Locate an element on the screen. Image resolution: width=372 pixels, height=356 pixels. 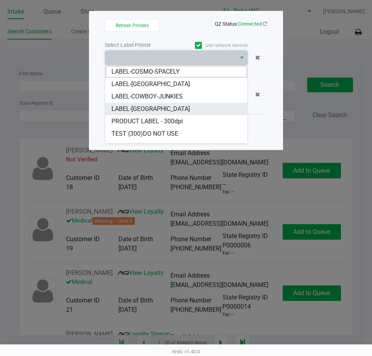
button: Refresh Printers is located at coordinates (132, 25).